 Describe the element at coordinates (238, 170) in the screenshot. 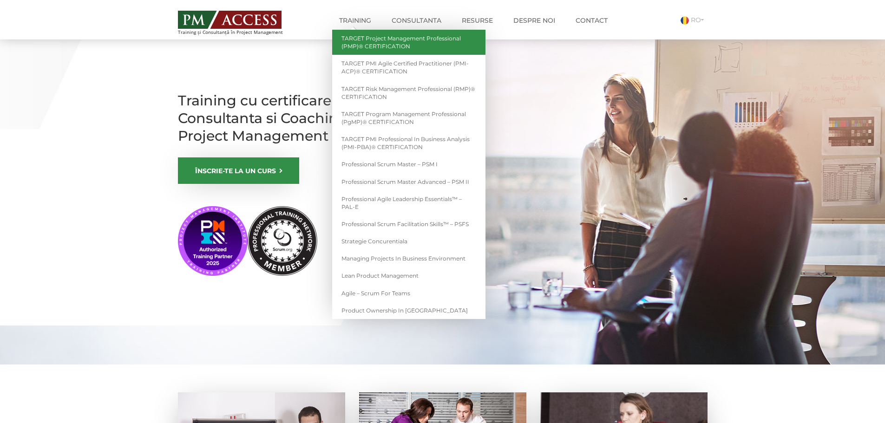

I see `a: ÎNSCRIE-TE LA UN CURS` at that location.